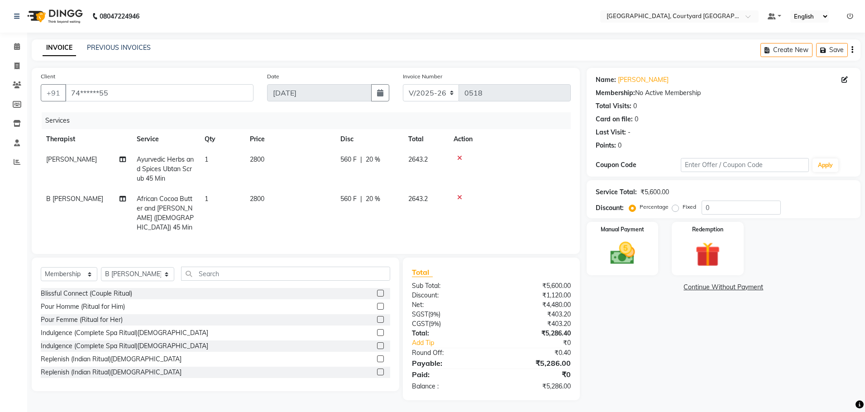  I want to click on input: Search, so click(286, 273).